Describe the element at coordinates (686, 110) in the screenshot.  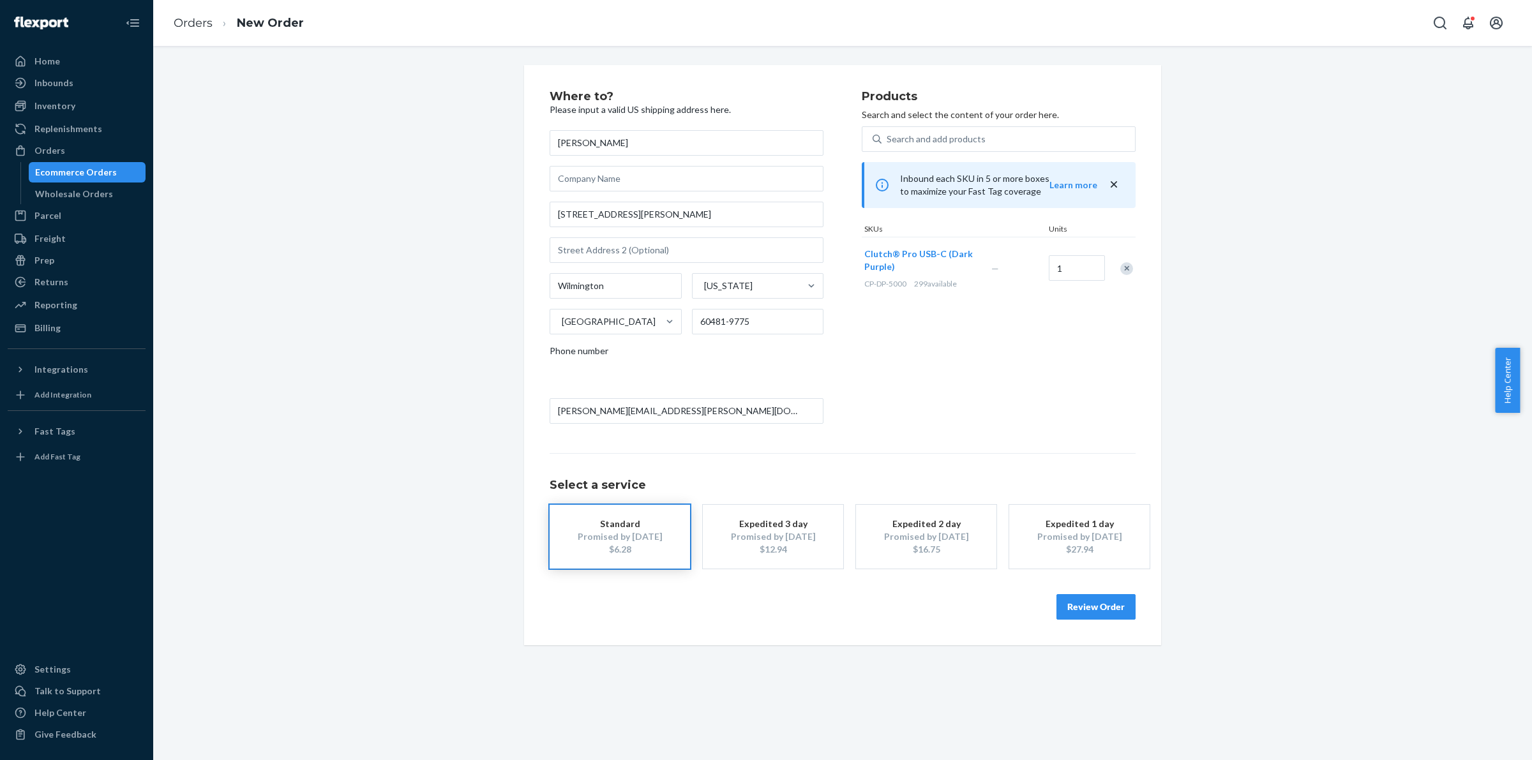
I see `p: Please input a valid US shipping address here.` at that location.